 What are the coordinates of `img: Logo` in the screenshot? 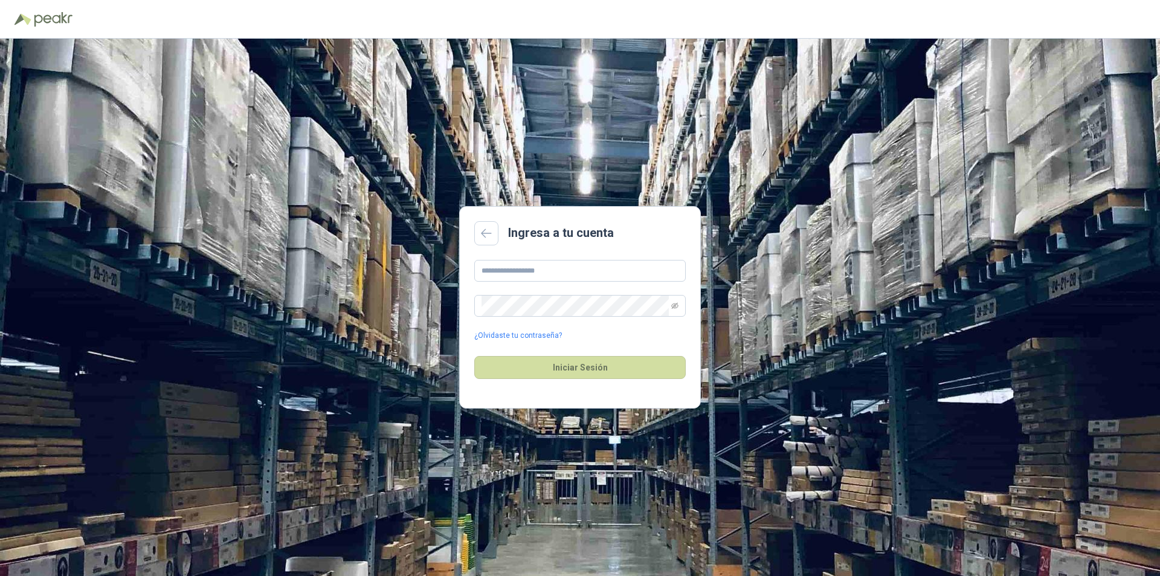 It's located at (23, 19).